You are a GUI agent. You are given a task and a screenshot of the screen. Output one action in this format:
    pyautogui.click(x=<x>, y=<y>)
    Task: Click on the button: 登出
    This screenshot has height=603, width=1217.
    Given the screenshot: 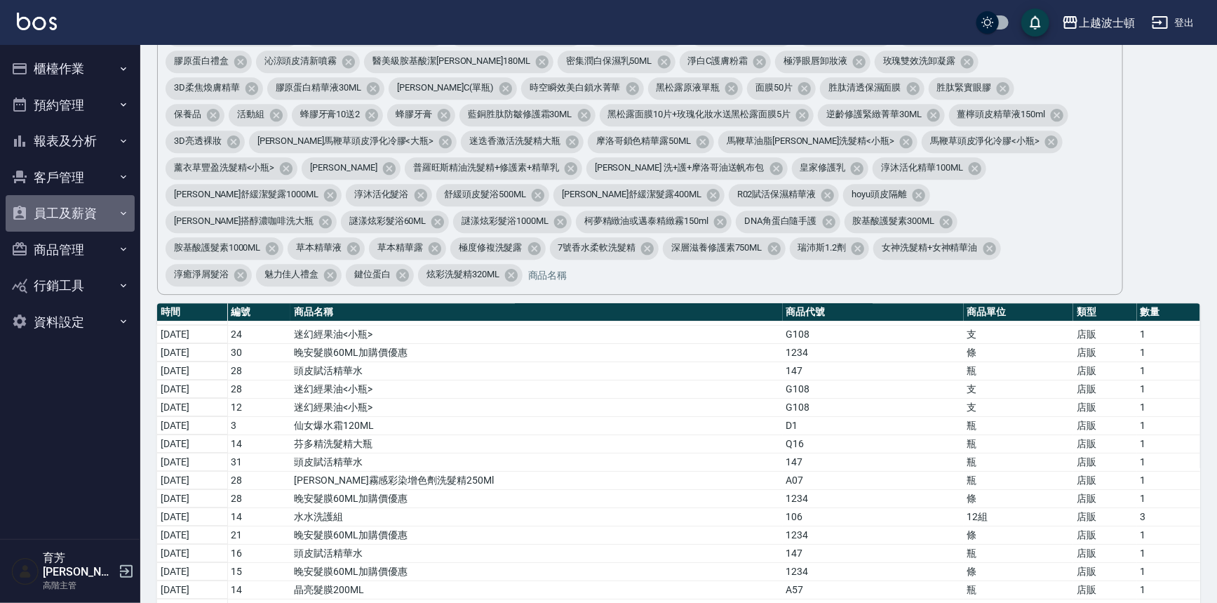 What is the action you would take?
    pyautogui.click(x=1173, y=22)
    